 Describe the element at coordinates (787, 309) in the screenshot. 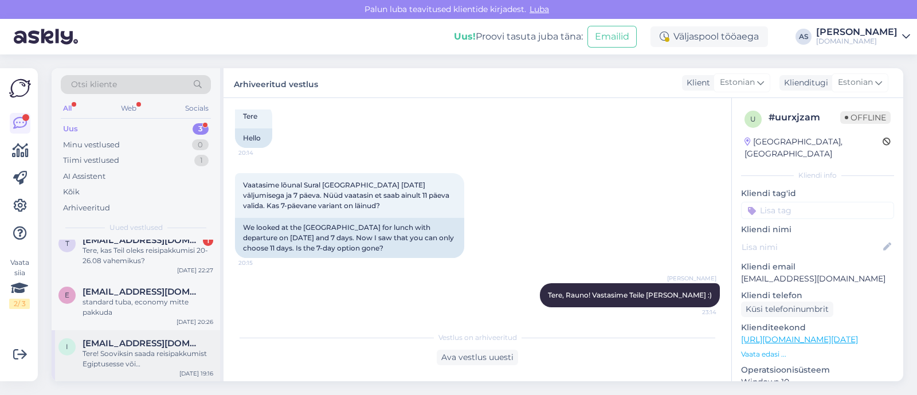

I see `div: Küsi telefoninumbrit` at that location.